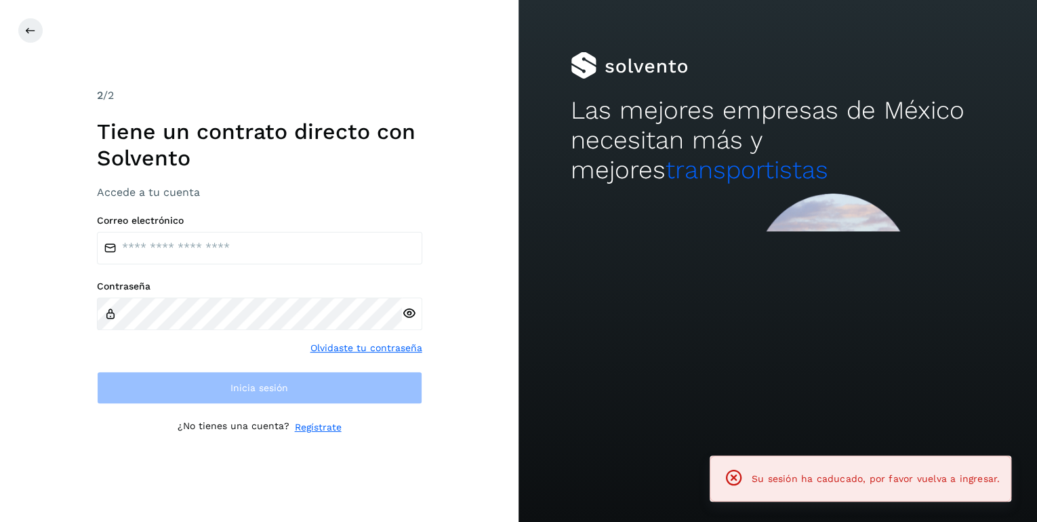 The height and width of the screenshot is (522, 1037). I want to click on p: ¿No tienes una cuenta?, so click(233, 427).